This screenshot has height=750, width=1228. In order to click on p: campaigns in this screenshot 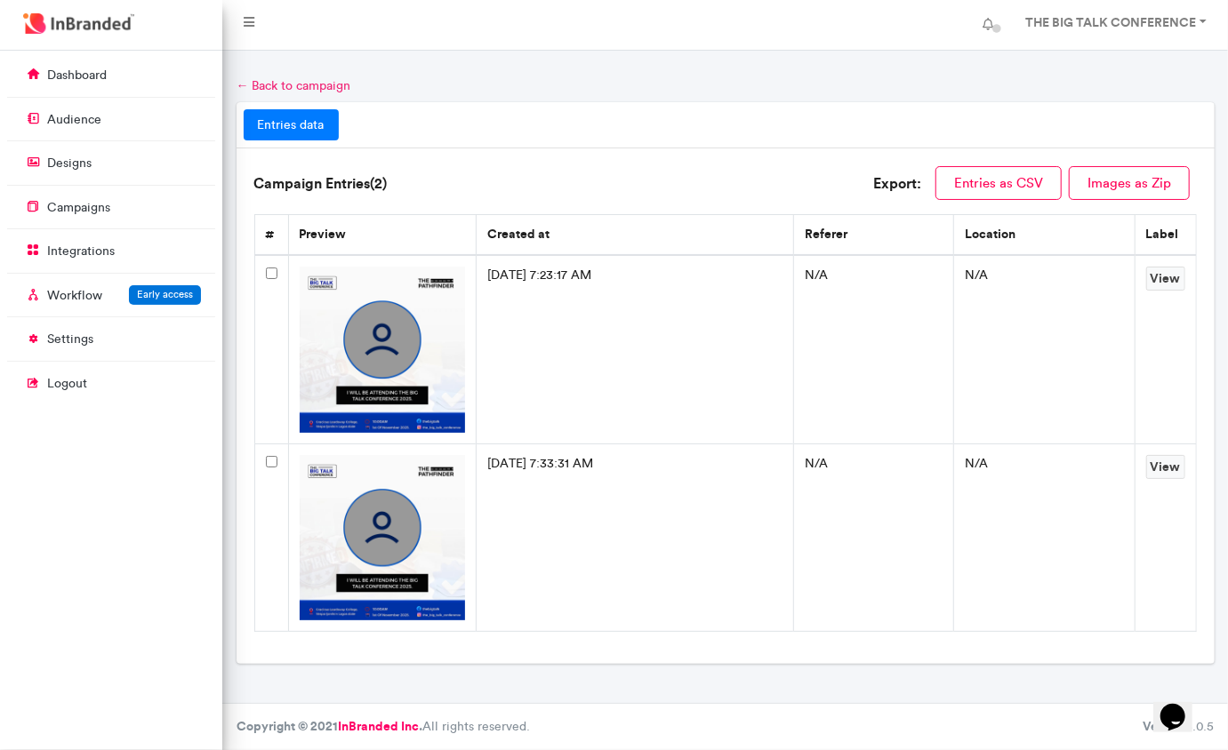, I will do `click(78, 208)`.